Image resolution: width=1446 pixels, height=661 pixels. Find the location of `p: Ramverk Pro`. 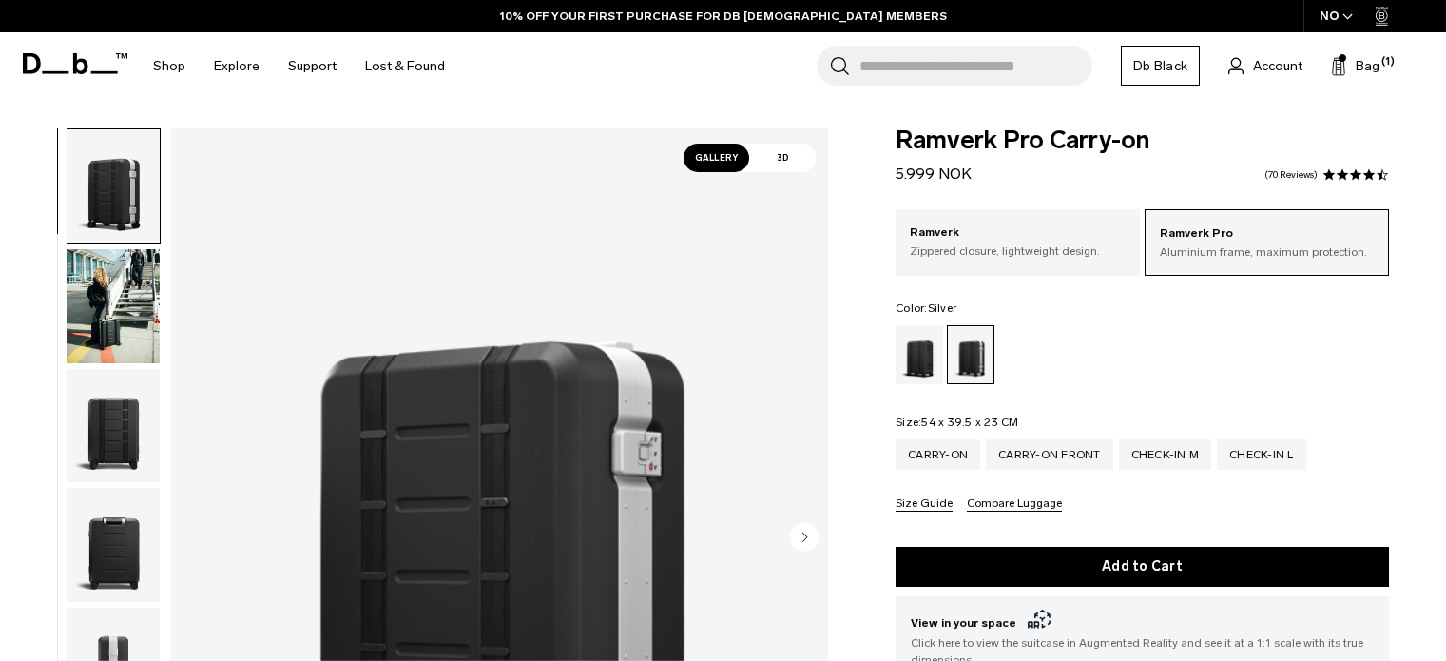

p: Ramverk Pro is located at coordinates (1266, 234).